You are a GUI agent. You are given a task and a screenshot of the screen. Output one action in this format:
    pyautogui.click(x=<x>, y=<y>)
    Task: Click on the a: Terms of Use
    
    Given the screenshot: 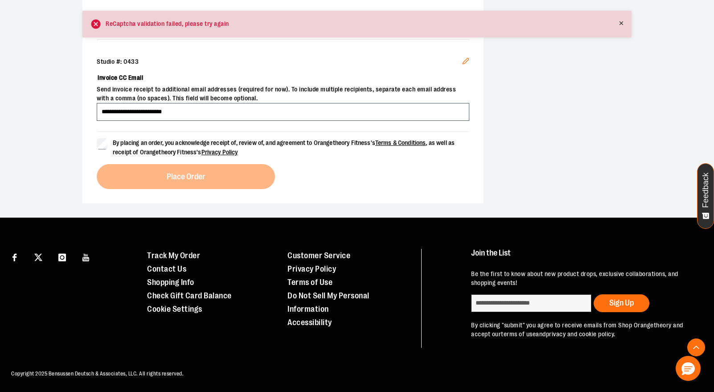 What is the action you would take?
    pyautogui.click(x=310, y=282)
    